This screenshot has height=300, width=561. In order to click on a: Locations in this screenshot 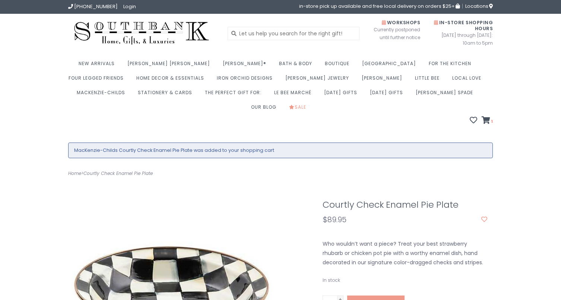, I will do `click(478, 6)`.